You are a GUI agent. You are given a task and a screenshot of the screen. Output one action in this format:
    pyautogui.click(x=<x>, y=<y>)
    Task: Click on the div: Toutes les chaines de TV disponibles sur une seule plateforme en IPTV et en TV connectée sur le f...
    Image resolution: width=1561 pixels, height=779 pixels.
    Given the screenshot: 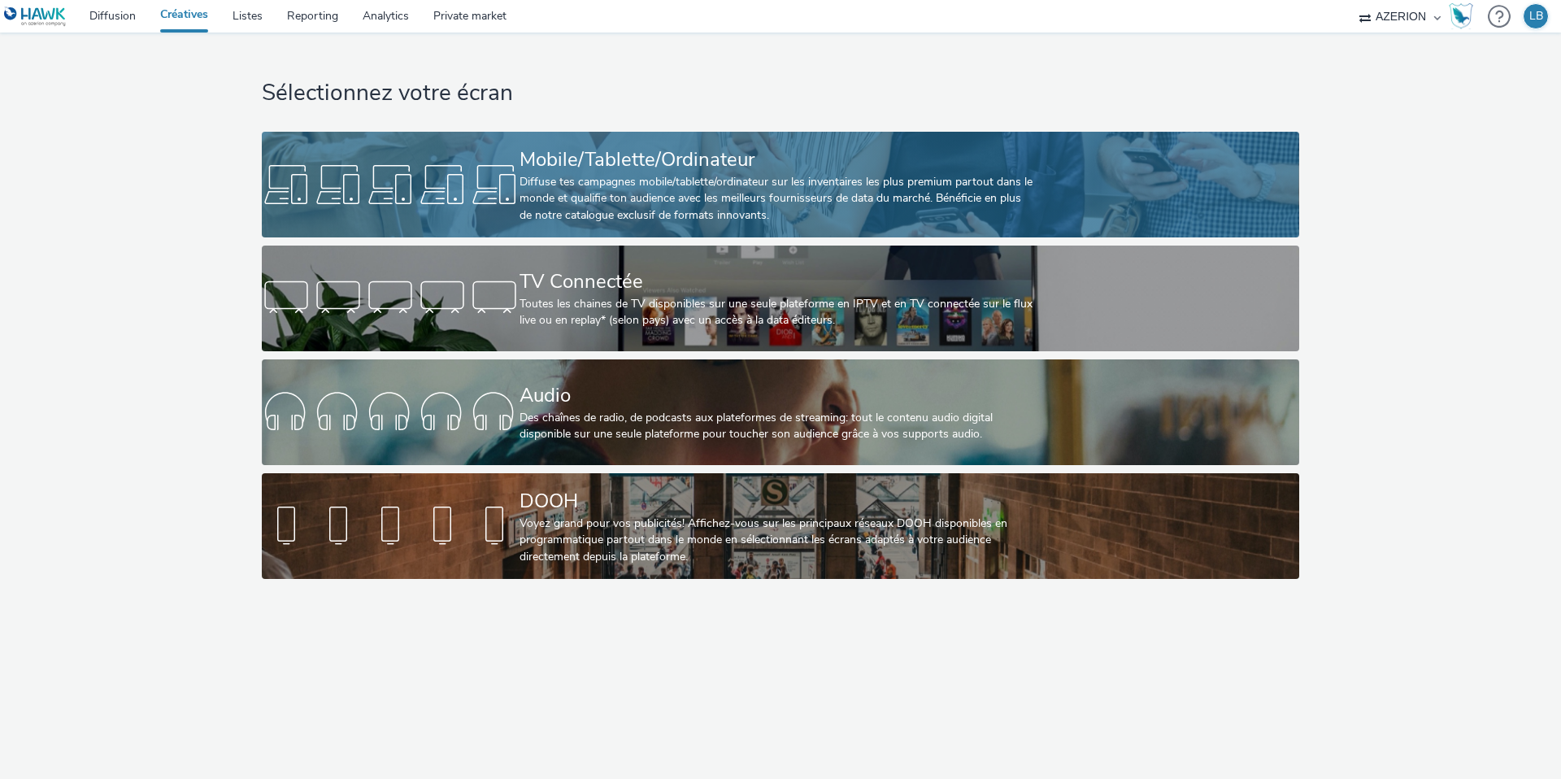 What is the action you would take?
    pyautogui.click(x=777, y=312)
    